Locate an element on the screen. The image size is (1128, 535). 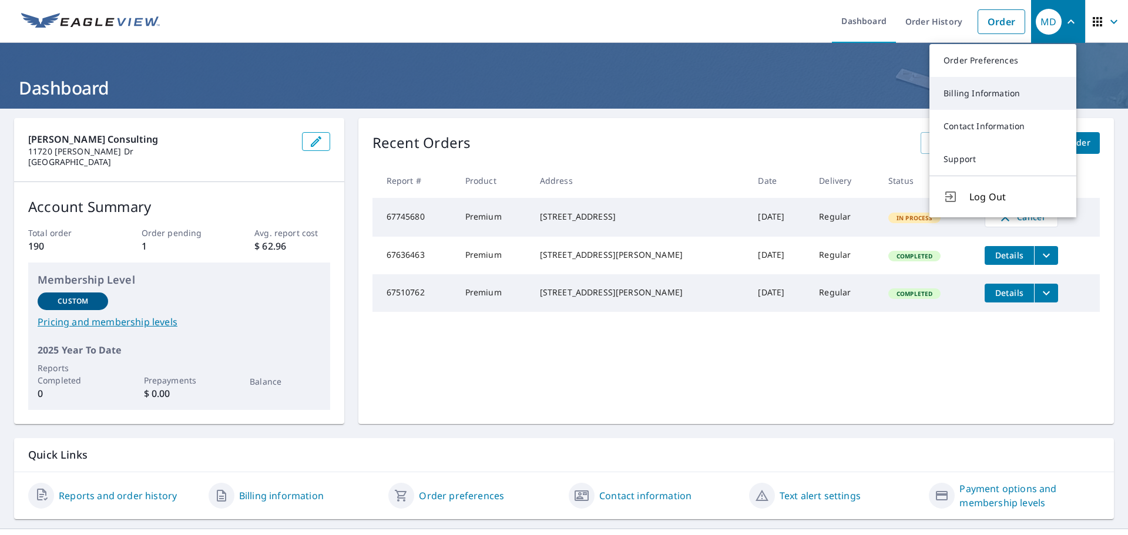
a: Text alert settings is located at coordinates (820, 496).